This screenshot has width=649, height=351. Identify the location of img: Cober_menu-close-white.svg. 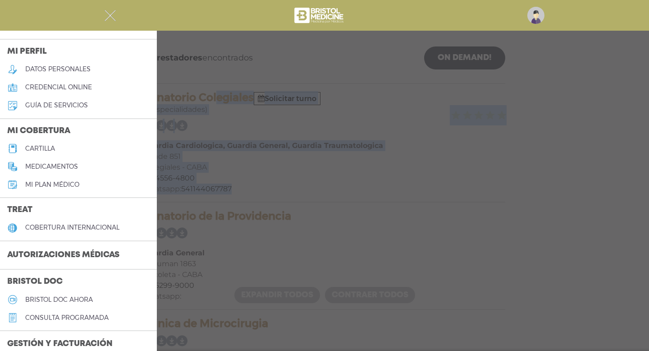
(110, 15).